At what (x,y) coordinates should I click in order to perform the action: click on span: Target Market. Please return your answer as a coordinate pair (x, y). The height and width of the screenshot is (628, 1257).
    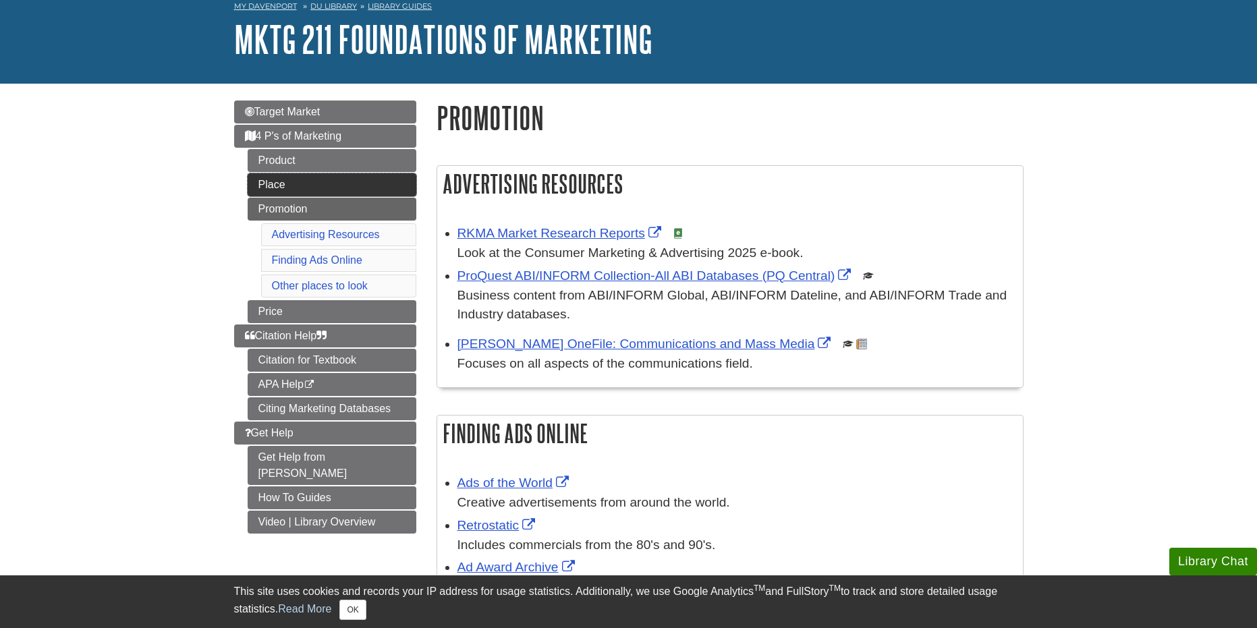
    Looking at the image, I should click on (283, 111).